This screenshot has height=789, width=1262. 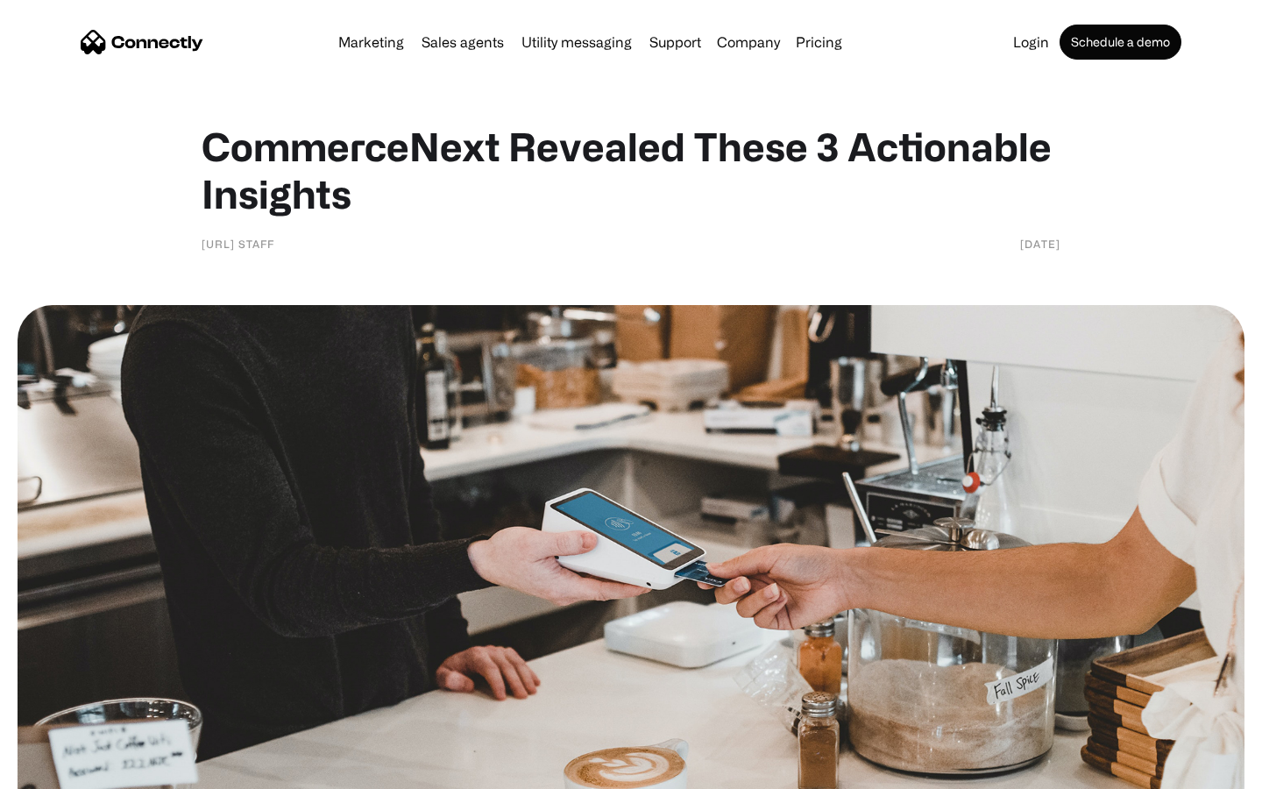 I want to click on a: Support, so click(x=675, y=42).